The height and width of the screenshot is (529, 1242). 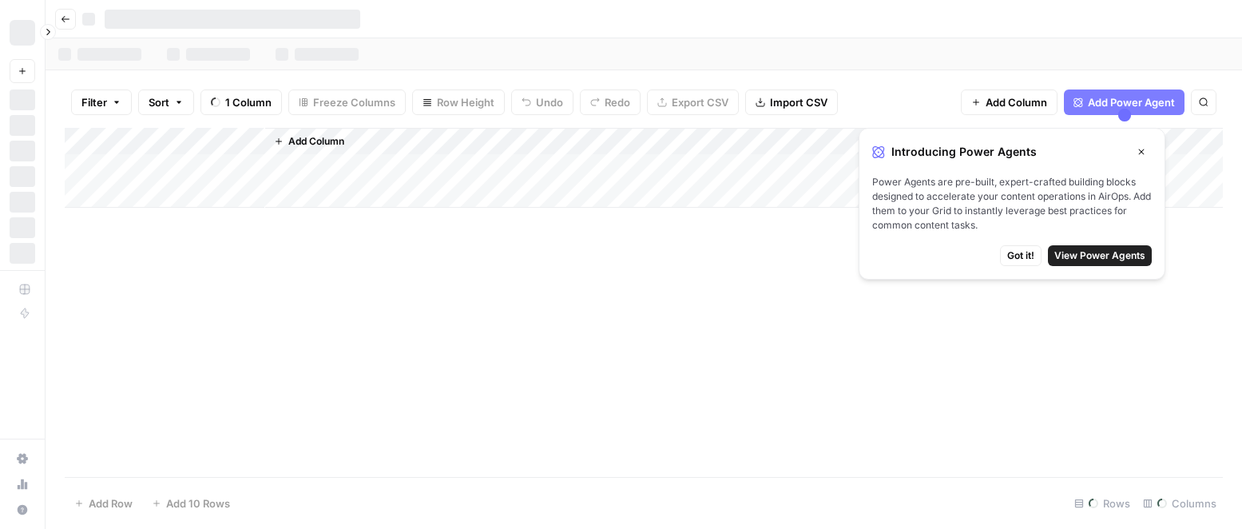 What do you see at coordinates (94, 102) in the screenshot?
I see `span: Filter` at bounding box center [94, 102].